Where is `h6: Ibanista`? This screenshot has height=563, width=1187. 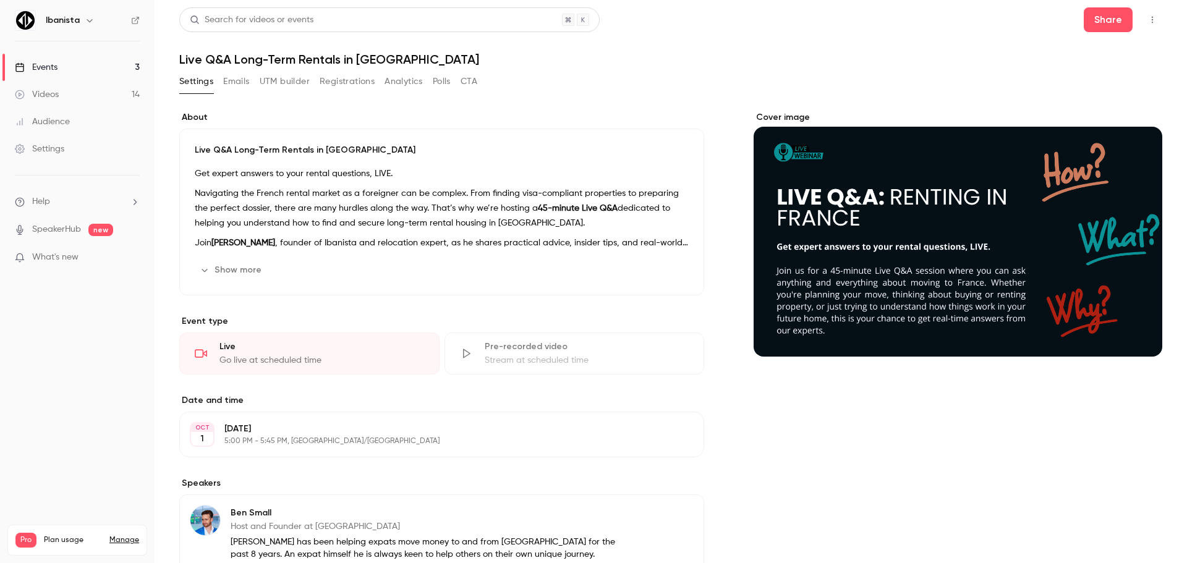
h6: Ibanista is located at coordinates (62, 20).